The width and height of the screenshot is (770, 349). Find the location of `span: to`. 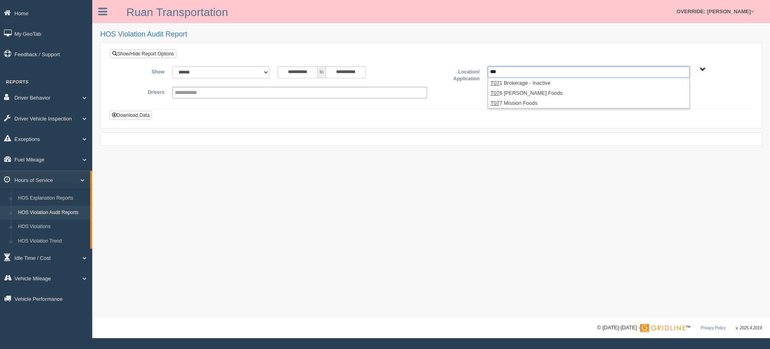

span: to is located at coordinates (322, 72).